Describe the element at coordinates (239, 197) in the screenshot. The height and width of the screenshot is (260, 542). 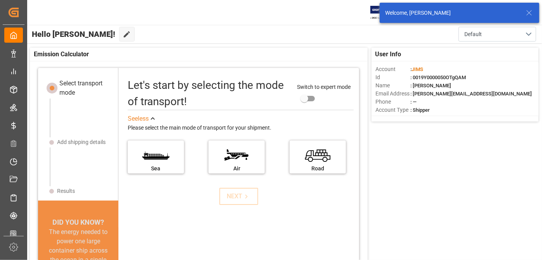
I see `button: NEXT` at that location.